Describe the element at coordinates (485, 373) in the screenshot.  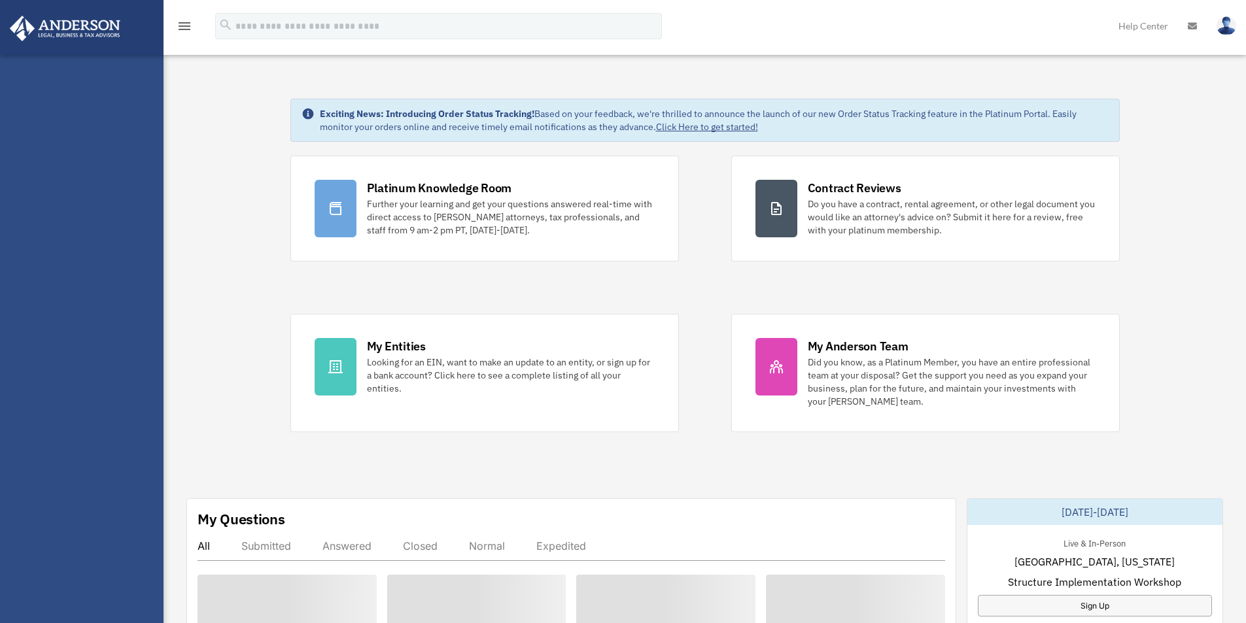
I see `a: My Entities Looking for an EIN, want to make an update to an entity, or sign up for a bank accoun...` at that location.